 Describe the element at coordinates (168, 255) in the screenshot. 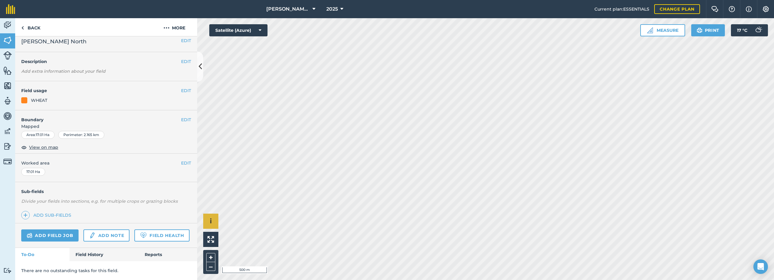

I see `a: Reports` at that location.